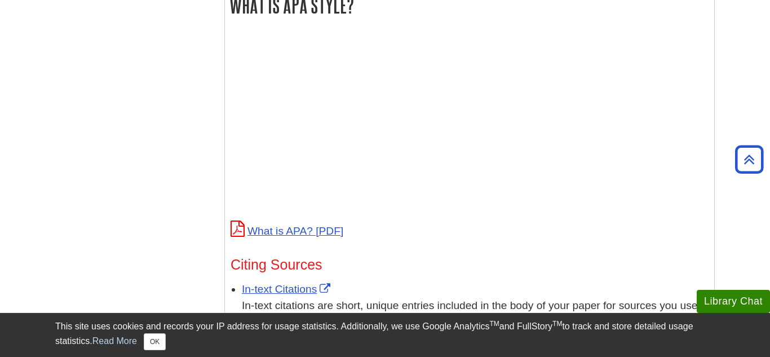  What do you see at coordinates (749, 159) in the screenshot?
I see `a: Back to Top` at bounding box center [749, 159].